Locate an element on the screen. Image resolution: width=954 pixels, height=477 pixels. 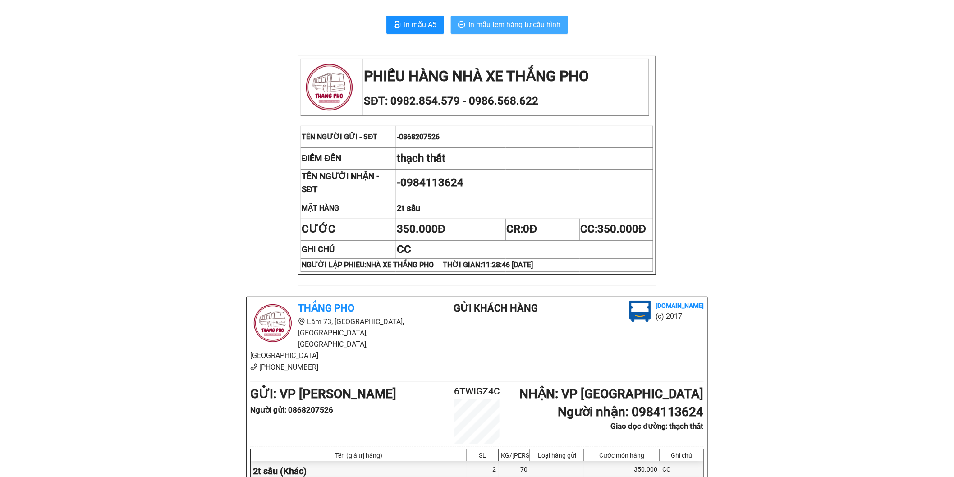
div: Tên (giá trị hàng) is located at coordinates (358, 455).